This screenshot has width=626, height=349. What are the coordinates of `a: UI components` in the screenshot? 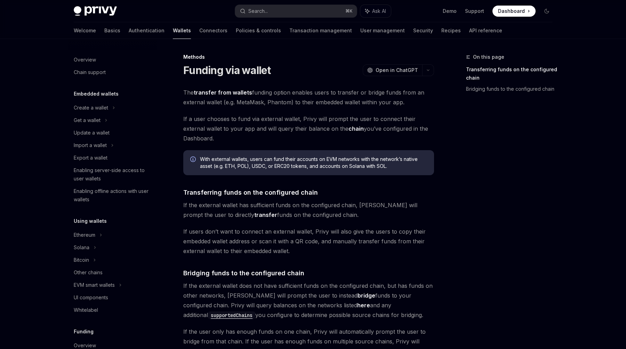 It's located at (113, 298).